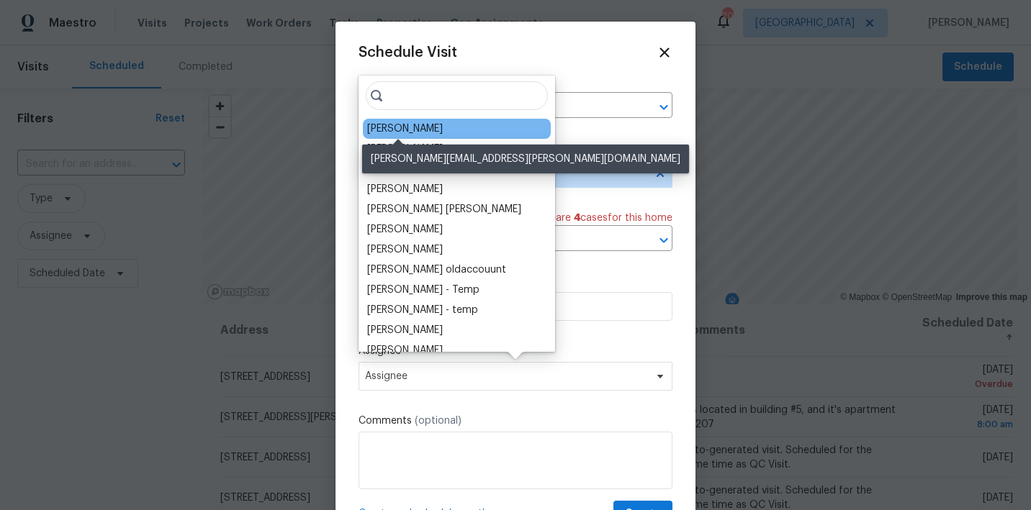  I want to click on label: Comments, so click(515, 421).